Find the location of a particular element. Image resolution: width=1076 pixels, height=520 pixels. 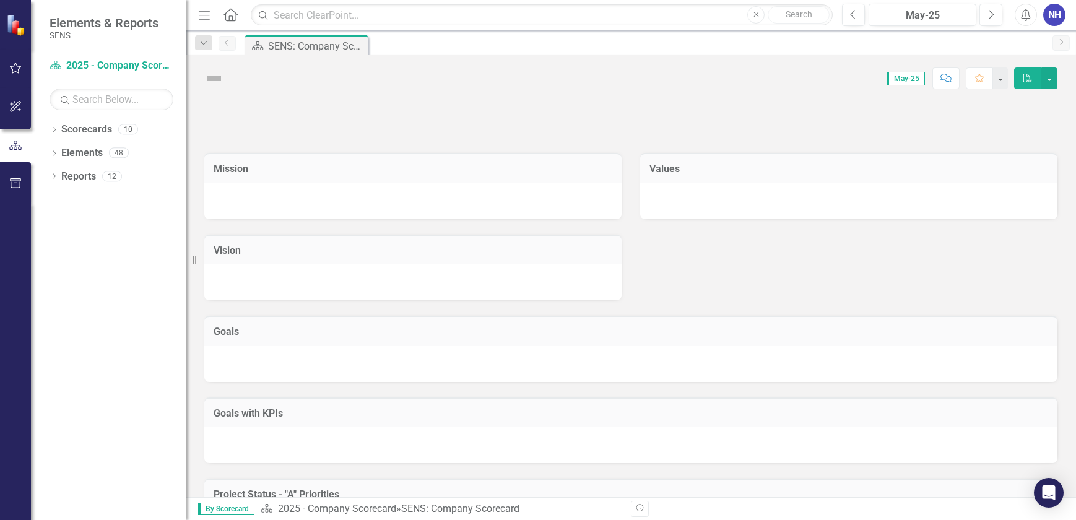

div: NH is located at coordinates (1054, 15).